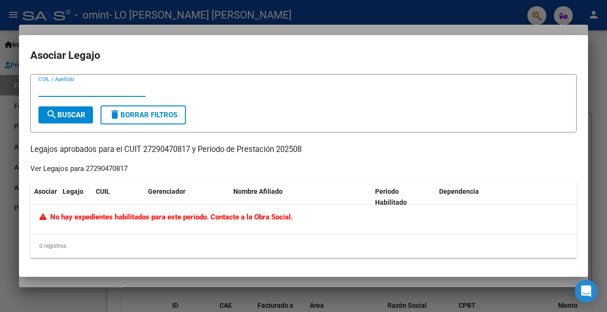 This screenshot has height=312, width=607. What do you see at coordinates (304, 56) in the screenshot?
I see `h2: Asociar Legajo` at bounding box center [304, 56].